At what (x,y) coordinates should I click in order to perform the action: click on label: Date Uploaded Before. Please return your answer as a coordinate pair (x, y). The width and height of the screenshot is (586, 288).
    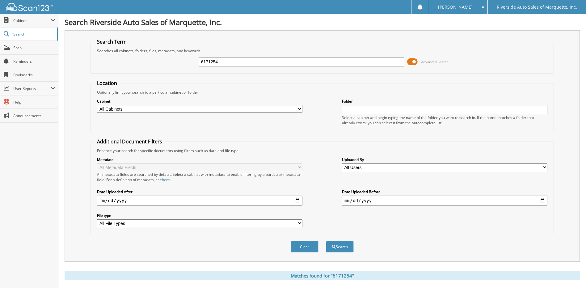
    Looking at the image, I should click on (444, 191).